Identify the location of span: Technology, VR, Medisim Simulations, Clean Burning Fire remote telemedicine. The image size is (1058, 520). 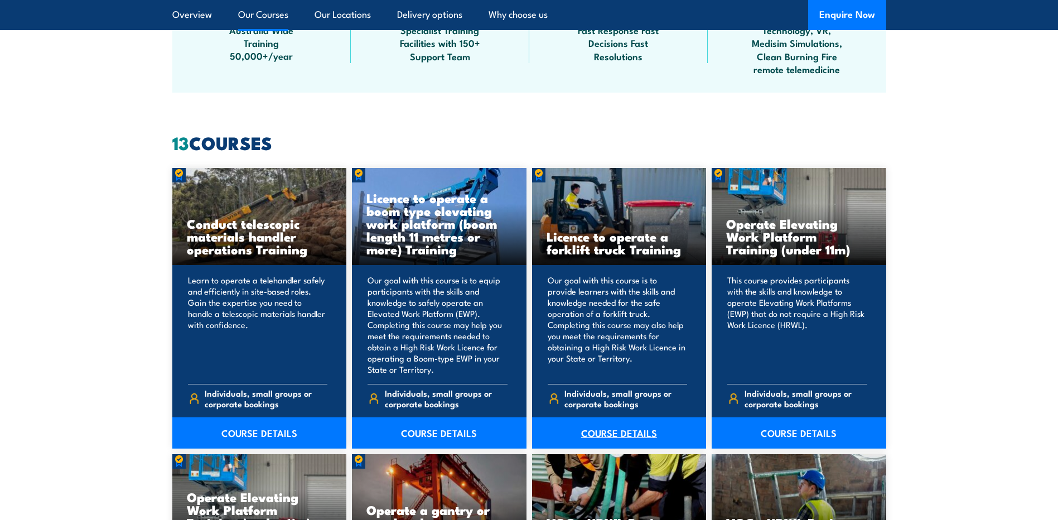
(797, 50).